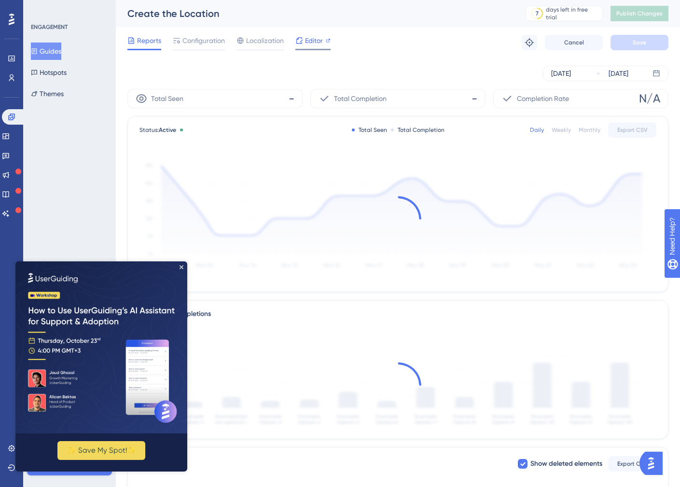 The height and width of the screenshot is (487, 680). Describe the element at coordinates (149, 41) in the screenshot. I see `span: Reports` at that location.